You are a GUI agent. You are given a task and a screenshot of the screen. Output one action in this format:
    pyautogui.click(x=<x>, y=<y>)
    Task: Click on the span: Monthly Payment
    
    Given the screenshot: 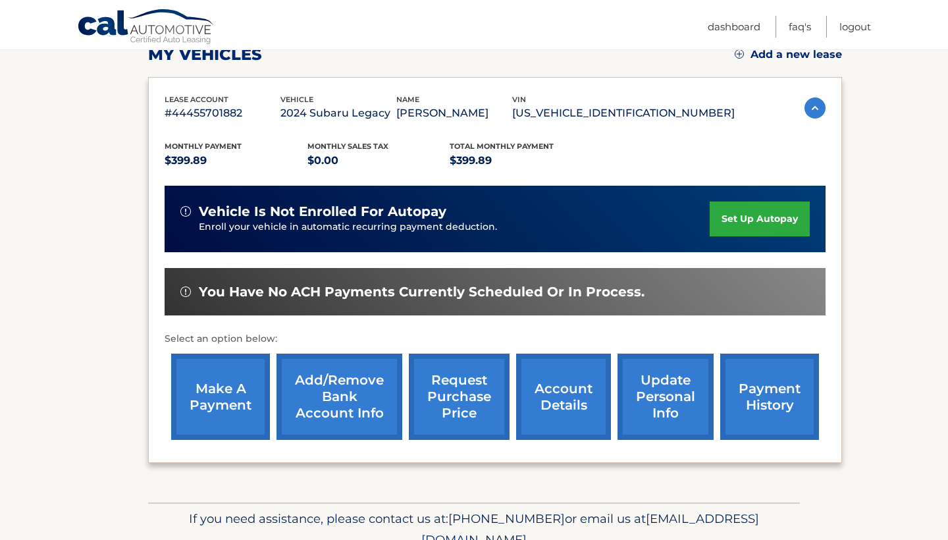 What is the action you would take?
    pyautogui.click(x=203, y=146)
    